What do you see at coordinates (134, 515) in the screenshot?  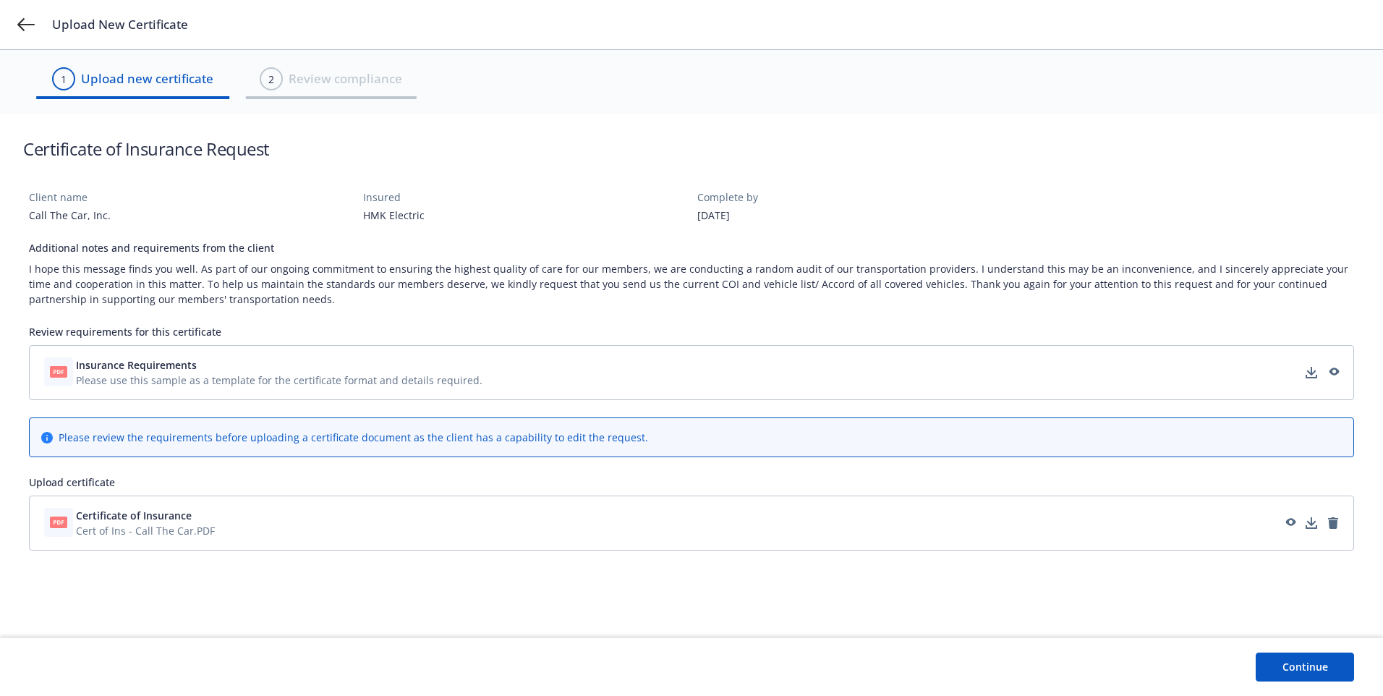 I see `span: Certificate of Insurance` at bounding box center [134, 515].